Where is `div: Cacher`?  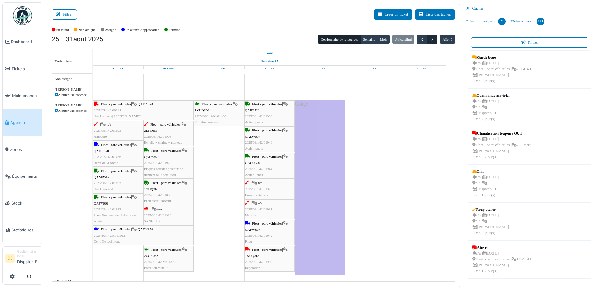 div: Cacher is located at coordinates (530, 8).